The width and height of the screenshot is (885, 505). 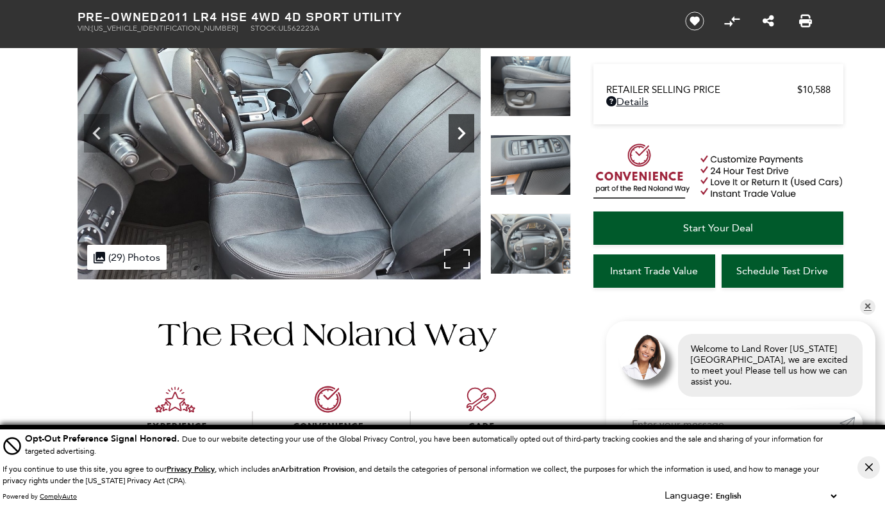 What do you see at coordinates (58, 496) in the screenshot?
I see `a: ComplyAuto` at bounding box center [58, 496].